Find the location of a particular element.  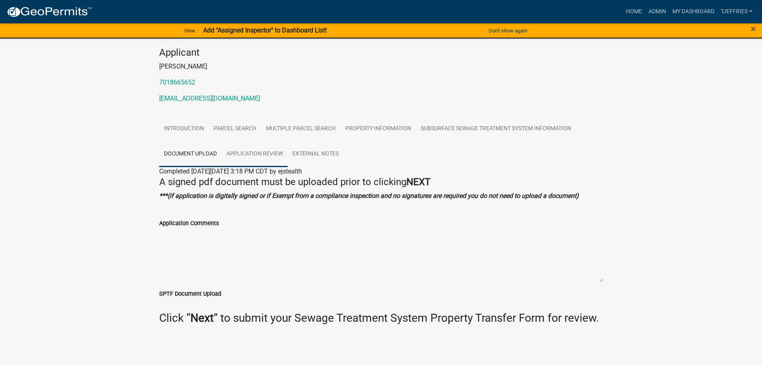

button: Don't show again is located at coordinates (508, 30).